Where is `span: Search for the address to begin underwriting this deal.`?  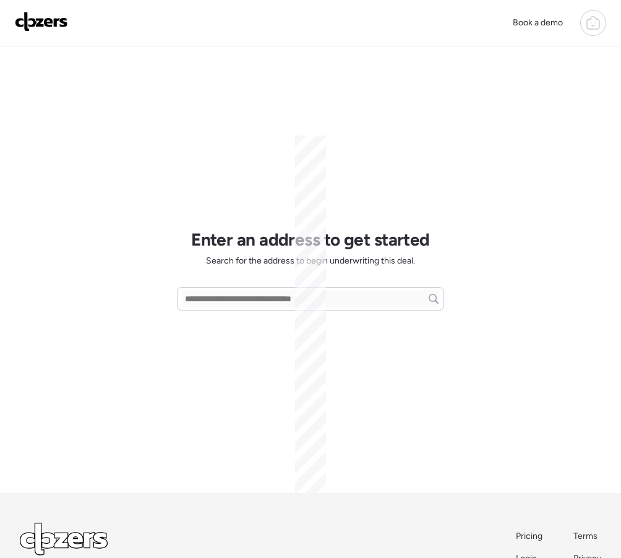
span: Search for the address to begin underwriting this deal. is located at coordinates (311, 261).